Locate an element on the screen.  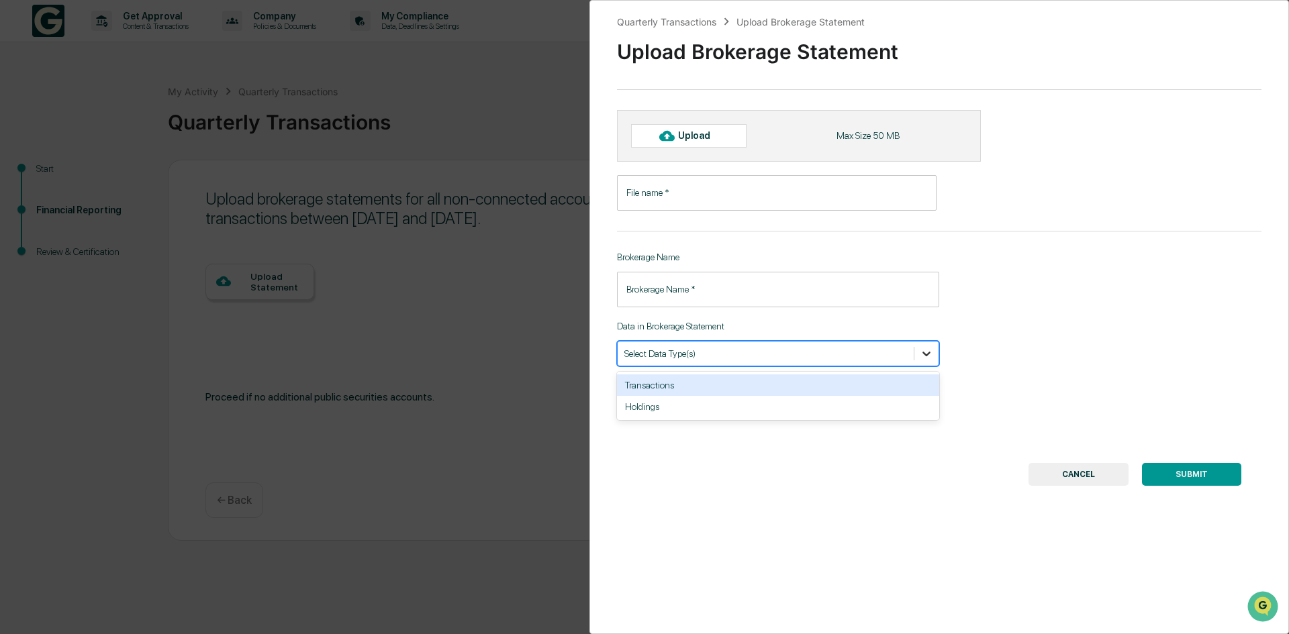
div: Transactions is located at coordinates (778, 385).